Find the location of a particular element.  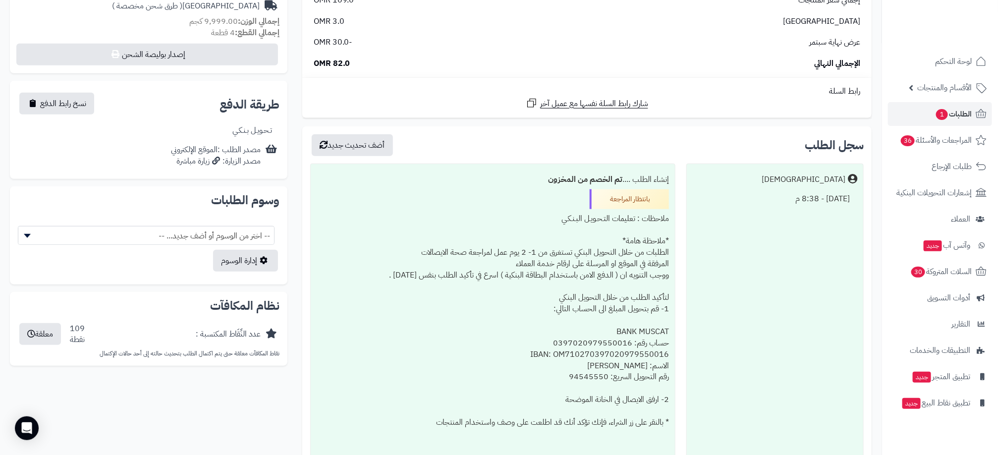

span: التطبيقات والخدمات is located at coordinates (940, 350).